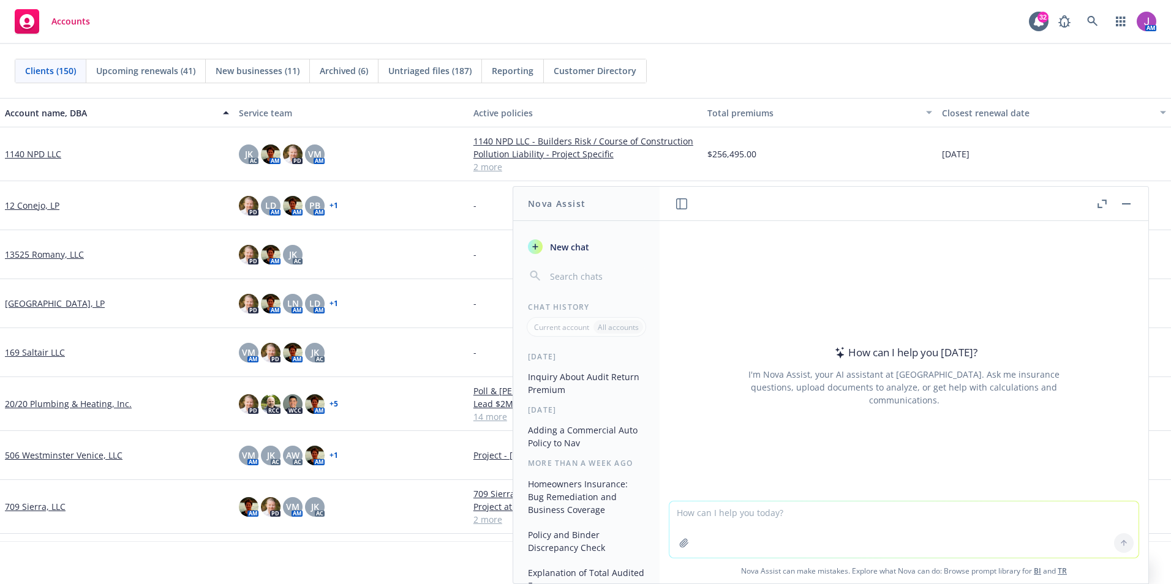  Describe the element at coordinates (32, 205) in the screenshot. I see `a: 12 Conejo, LP` at that location.